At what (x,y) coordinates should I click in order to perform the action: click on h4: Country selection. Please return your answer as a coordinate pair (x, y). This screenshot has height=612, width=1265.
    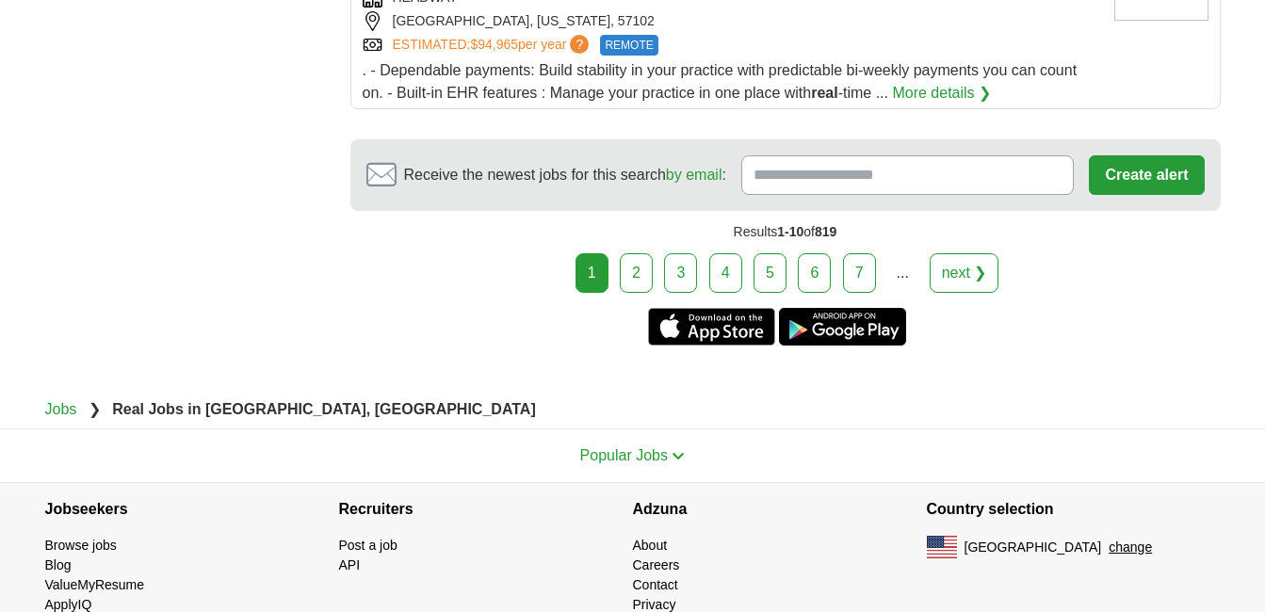
    Looking at the image, I should click on (1074, 510).